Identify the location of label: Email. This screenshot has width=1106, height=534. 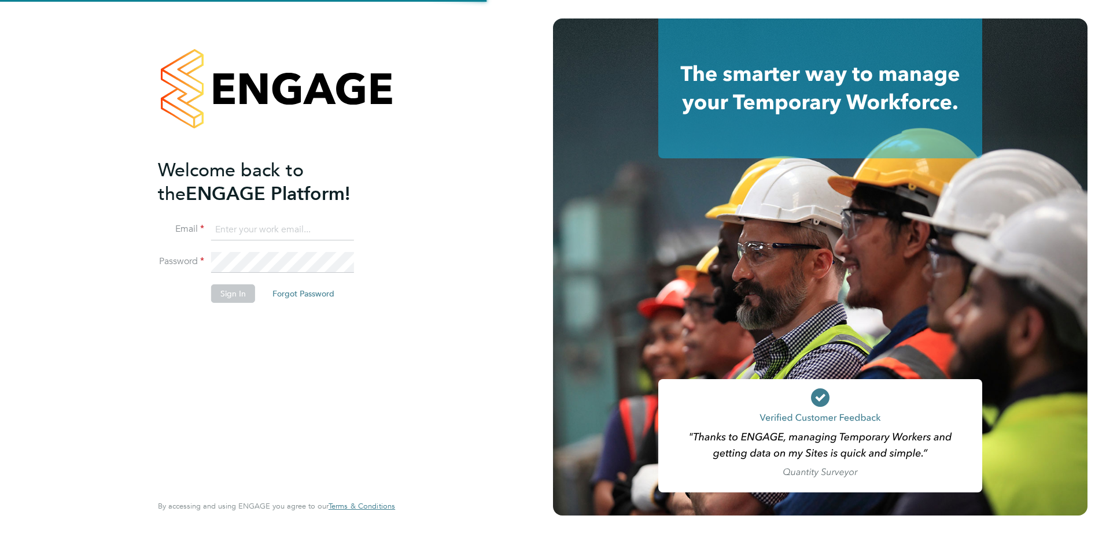
(181, 229).